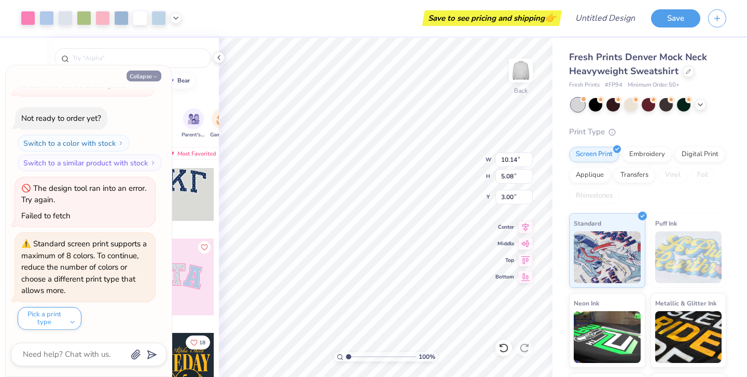 The height and width of the screenshot is (377, 747). I want to click on div: Transfers, so click(634, 175).